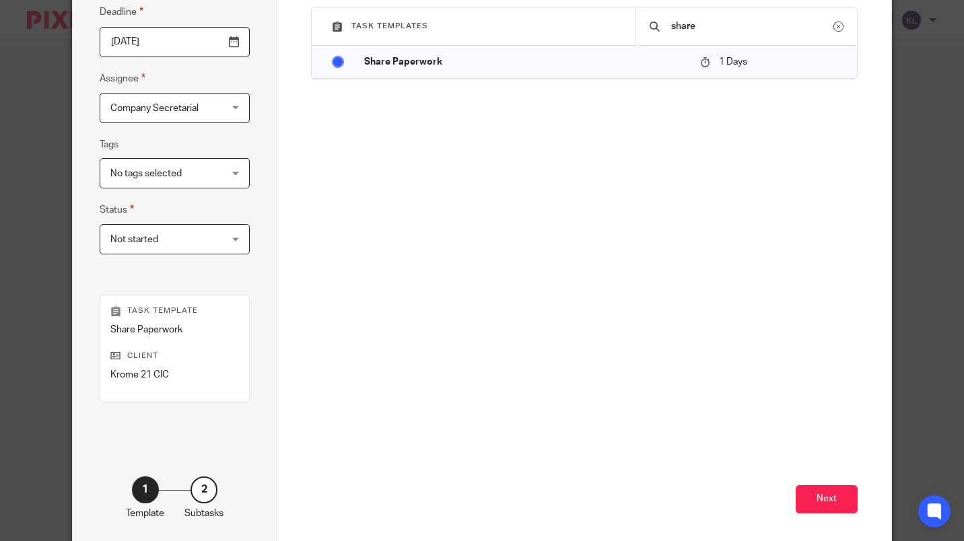 This screenshot has height=541, width=964. I want to click on span: Task templates, so click(390, 26).